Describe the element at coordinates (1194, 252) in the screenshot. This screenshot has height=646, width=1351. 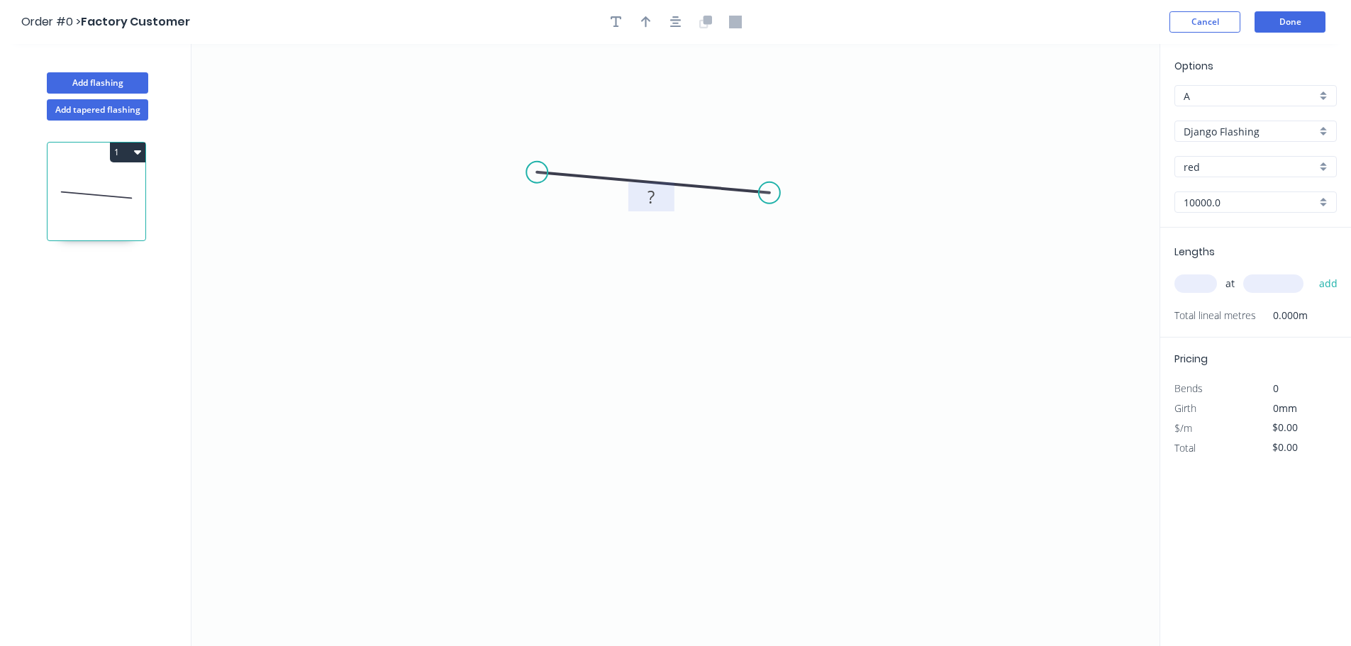
I see `span: Lengths` at that location.